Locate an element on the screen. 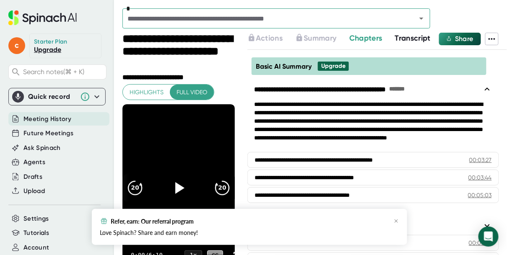  span: Tutorials is located at coordinates (36, 233).